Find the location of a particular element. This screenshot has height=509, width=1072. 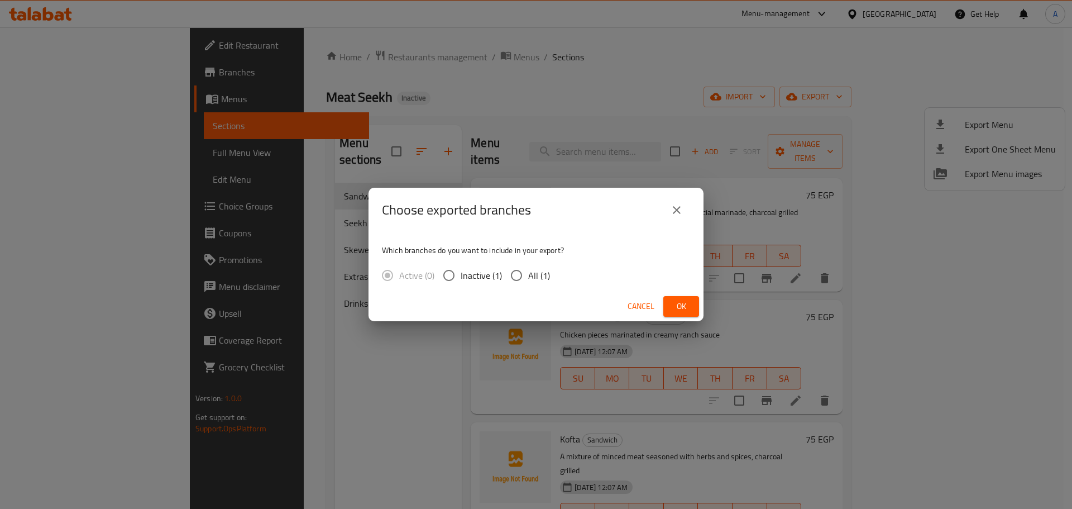

button: Cancel is located at coordinates (641, 306).